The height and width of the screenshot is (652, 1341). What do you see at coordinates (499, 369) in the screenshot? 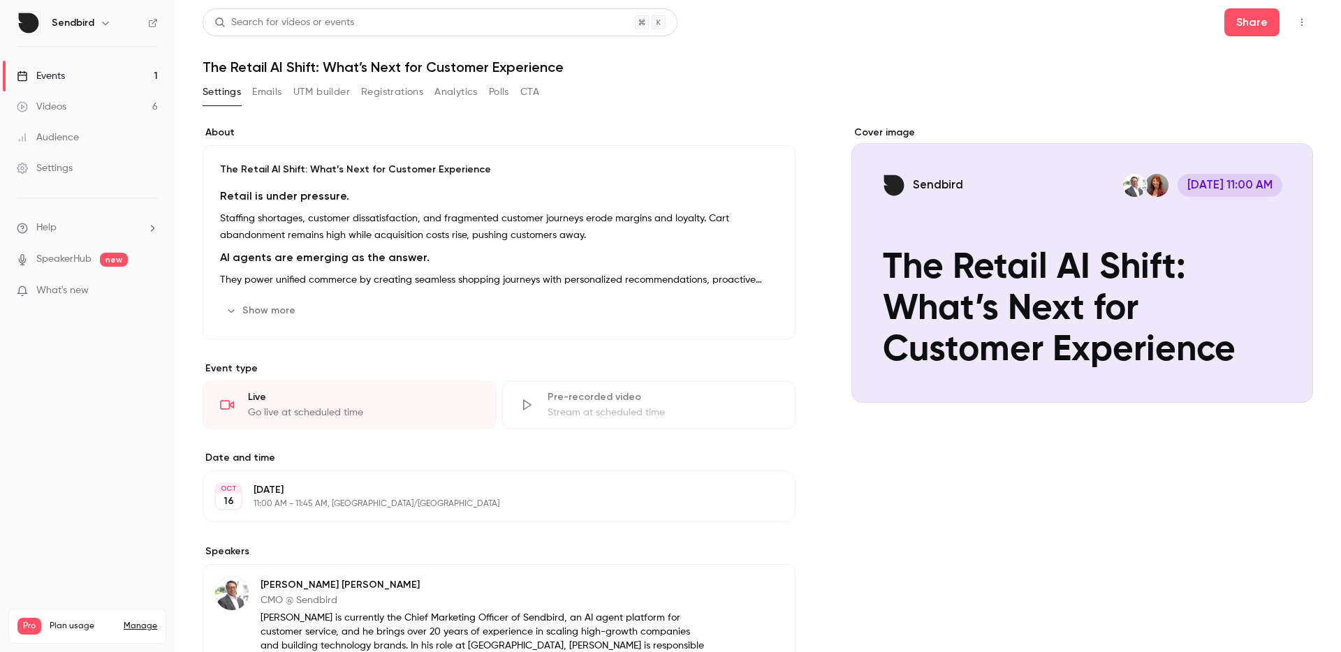
I see `p: Event type` at bounding box center [499, 369].